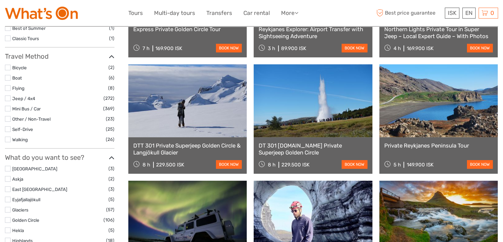 The width and height of the screenshot is (503, 242). What do you see at coordinates (18, 179) in the screenshot?
I see `a: Askja` at bounding box center [18, 179].